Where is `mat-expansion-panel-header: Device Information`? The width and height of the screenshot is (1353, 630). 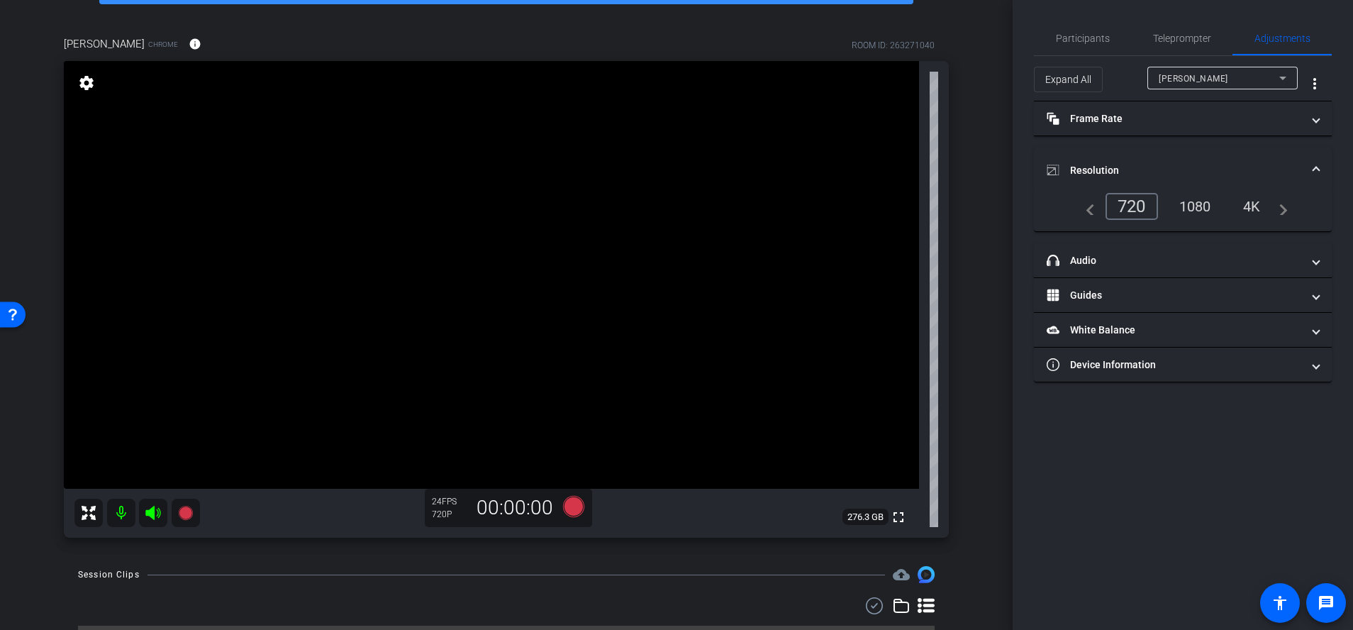
mat-expansion-panel-header: Device Information is located at coordinates (1183, 365).